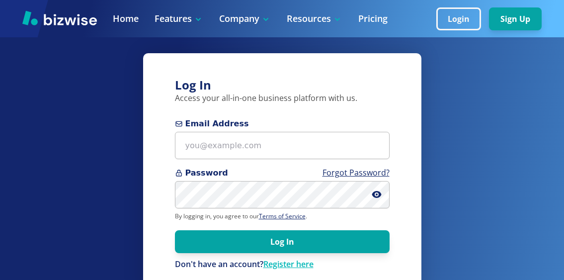 The width and height of the screenshot is (564, 280). Describe the element at coordinates (515, 19) in the screenshot. I see `a: Sign Up` at that location.